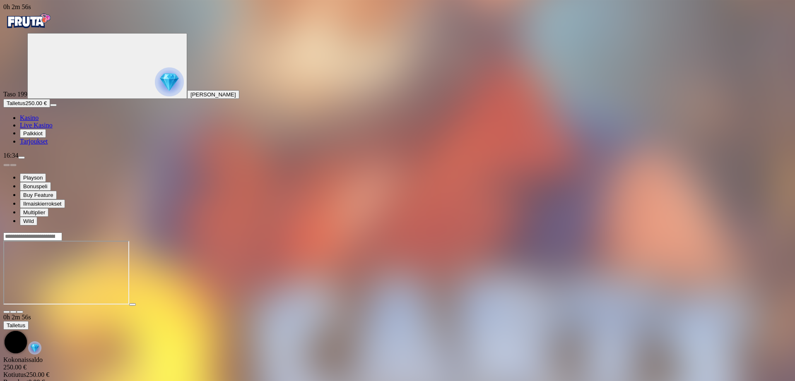 This screenshot has height=381, width=795. I want to click on button: next slide, so click(13, 165).